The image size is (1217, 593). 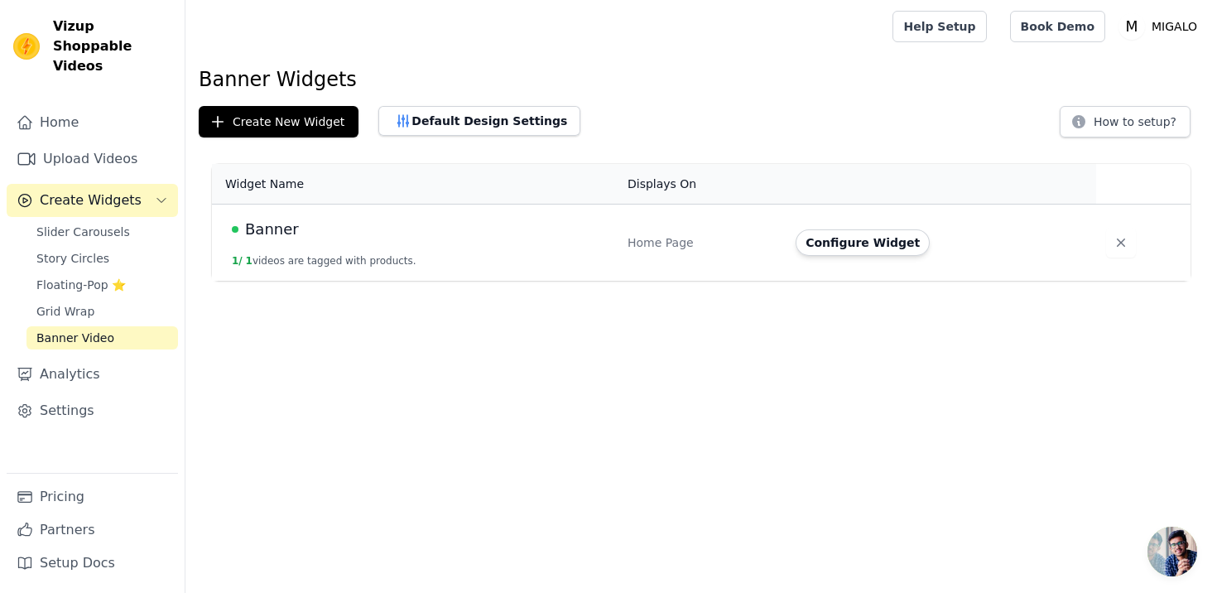 What do you see at coordinates (1172, 551) in the screenshot?
I see `div: Open chat` at bounding box center [1172, 551].